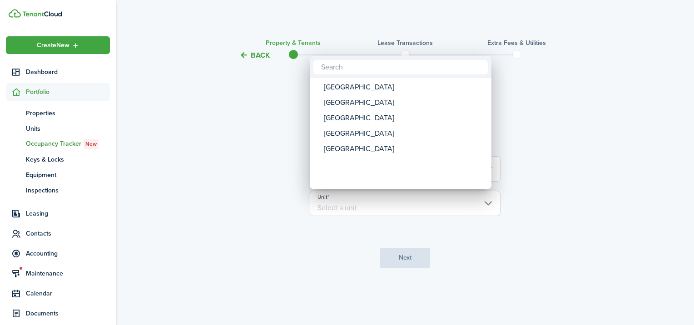 Image resolution: width=694 pixels, height=325 pixels. I want to click on input: Search, so click(401, 67).